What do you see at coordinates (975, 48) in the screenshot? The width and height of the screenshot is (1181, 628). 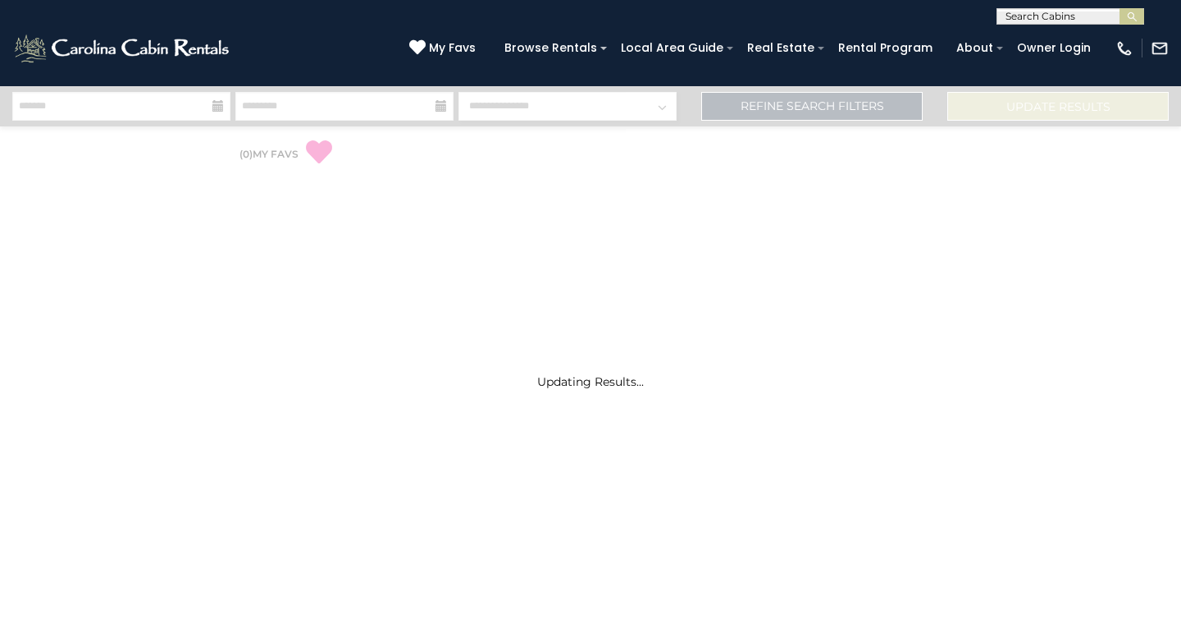 I see `a: About` at bounding box center [975, 48].